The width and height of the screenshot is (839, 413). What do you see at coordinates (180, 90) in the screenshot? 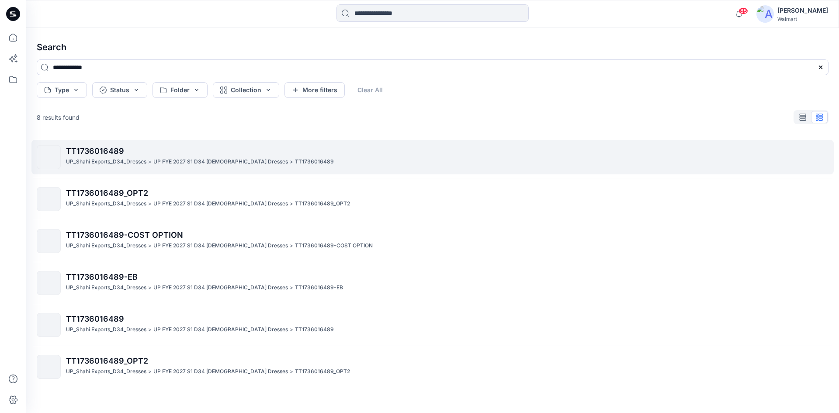
I see `button: Folder` at bounding box center [180, 90].